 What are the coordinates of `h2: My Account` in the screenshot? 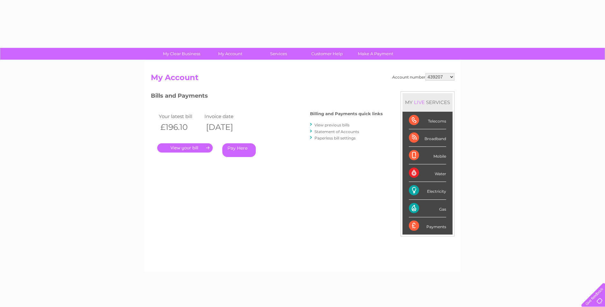 It's located at (303, 79).